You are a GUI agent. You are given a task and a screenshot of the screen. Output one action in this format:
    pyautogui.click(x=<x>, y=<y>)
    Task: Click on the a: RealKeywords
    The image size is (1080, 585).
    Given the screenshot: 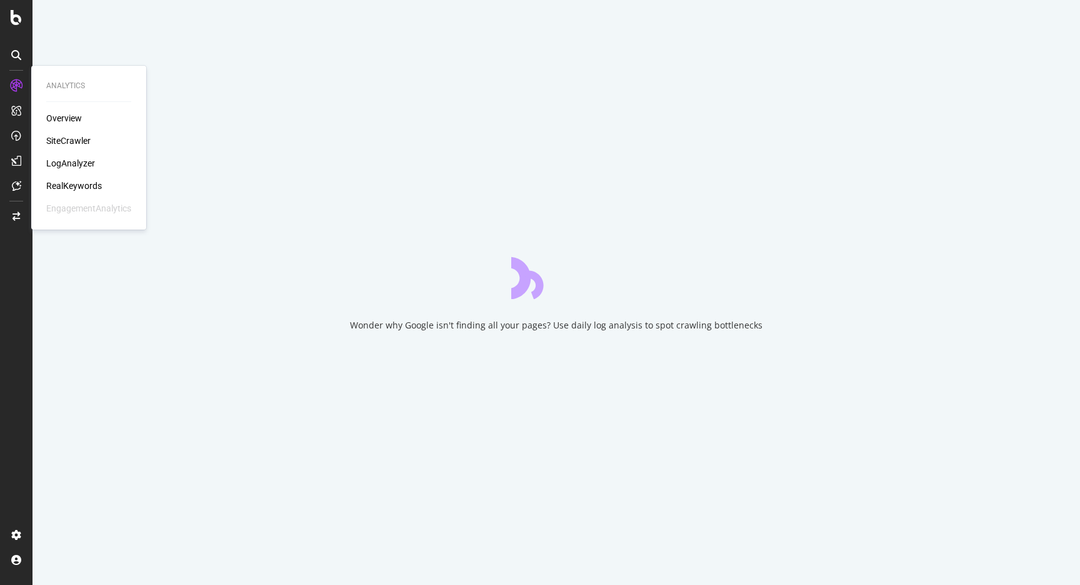 What is the action you would take?
    pyautogui.click(x=74, y=186)
    